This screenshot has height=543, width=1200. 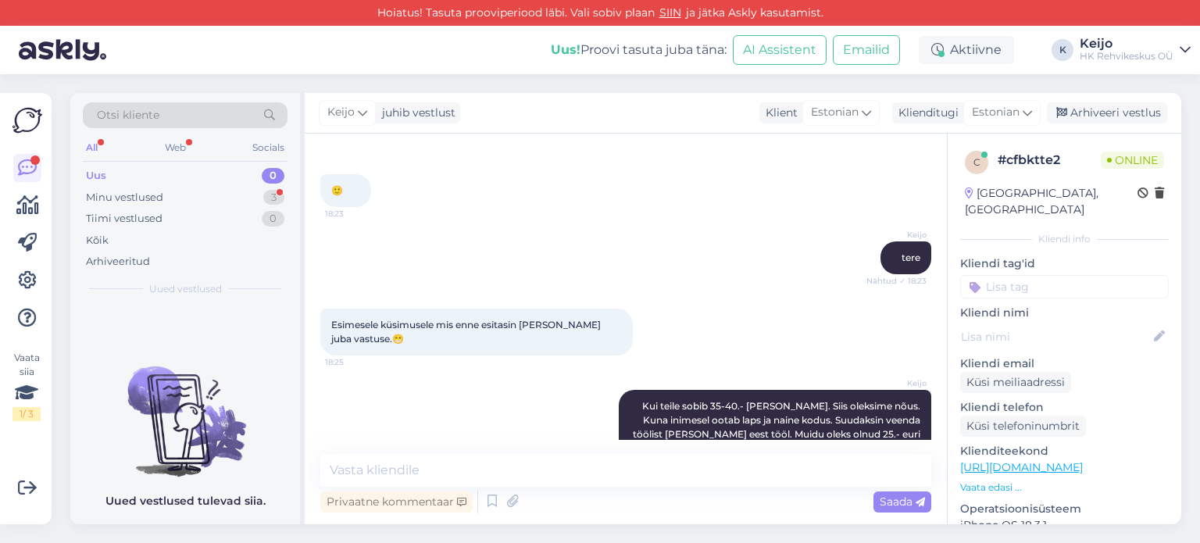 I want to click on div: Arhiveeritud, so click(x=118, y=262).